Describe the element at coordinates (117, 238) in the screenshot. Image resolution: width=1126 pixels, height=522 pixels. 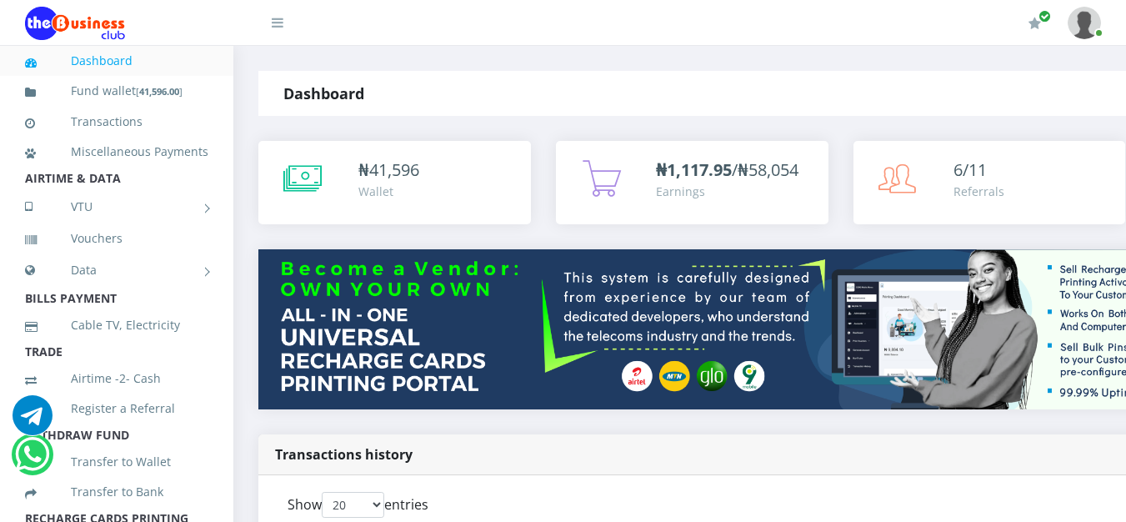
I see `a: Vouchers` at that location.